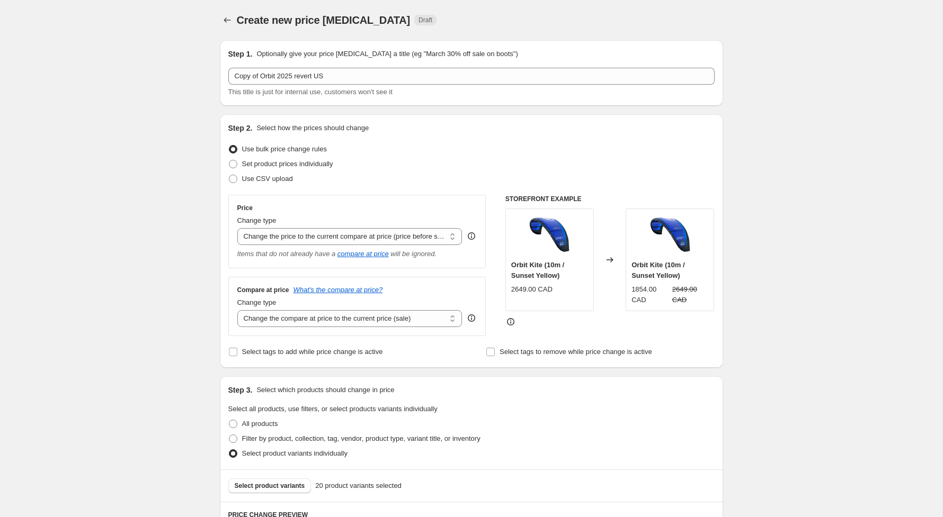 The width and height of the screenshot is (943, 517). I want to click on span: Select product variants individually, so click(294, 453).